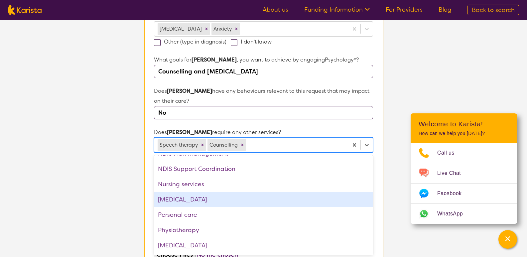 The height and width of the screenshot is (257, 527). What do you see at coordinates (222, 29) in the screenshot?
I see `div: Anxiety` at bounding box center [222, 29].